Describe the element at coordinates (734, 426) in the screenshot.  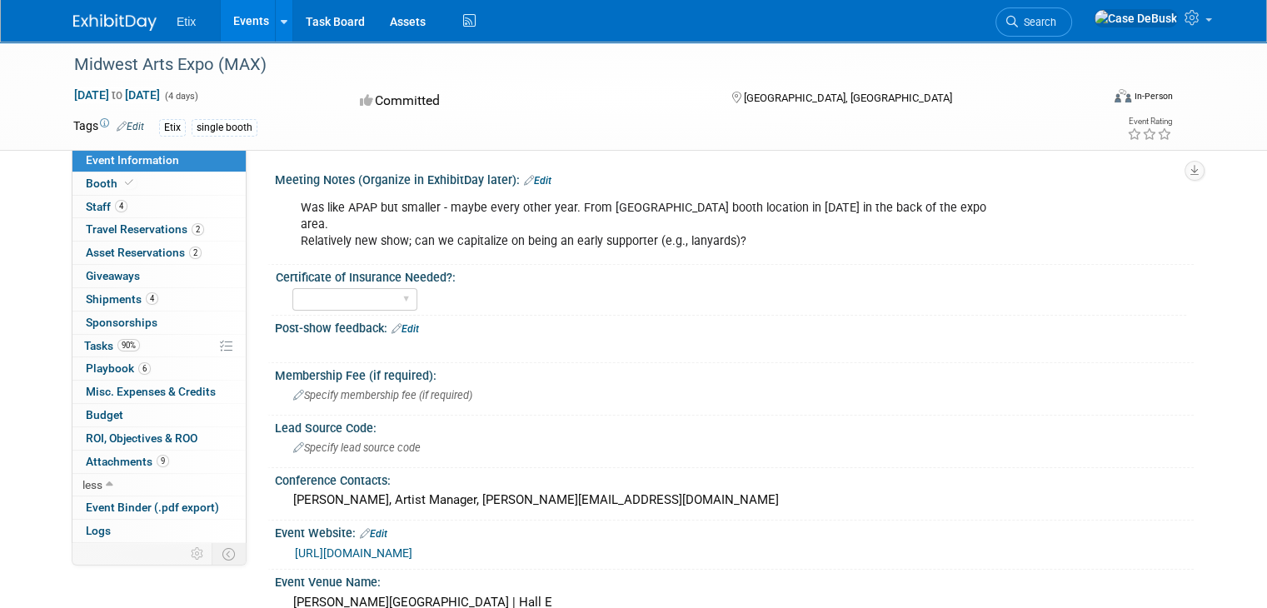
I see `div: Lead Source Code:` at that location.